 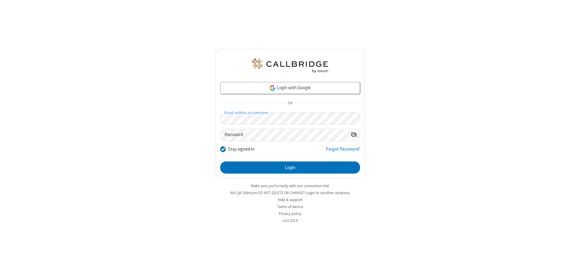 I want to click on button: Login, so click(x=290, y=167).